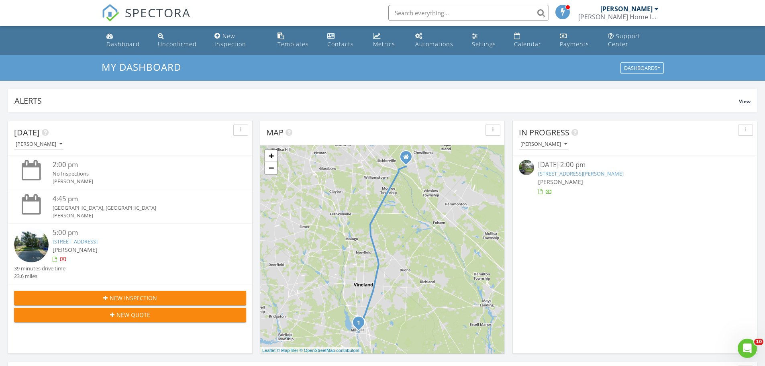 The image size is (765, 366). What do you see at coordinates (624, 40) in the screenshot?
I see `div: Support Center` at bounding box center [624, 40].